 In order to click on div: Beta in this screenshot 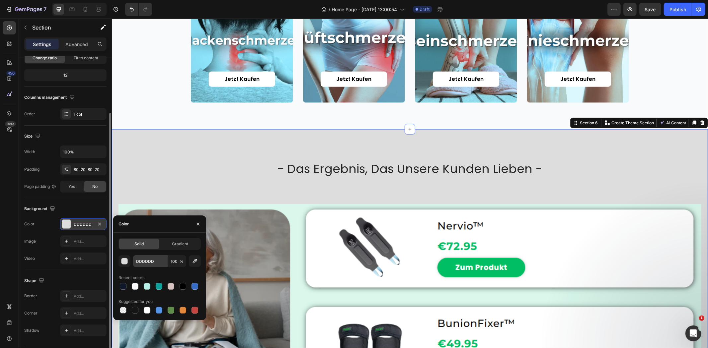, I will do `click(10, 124)`.